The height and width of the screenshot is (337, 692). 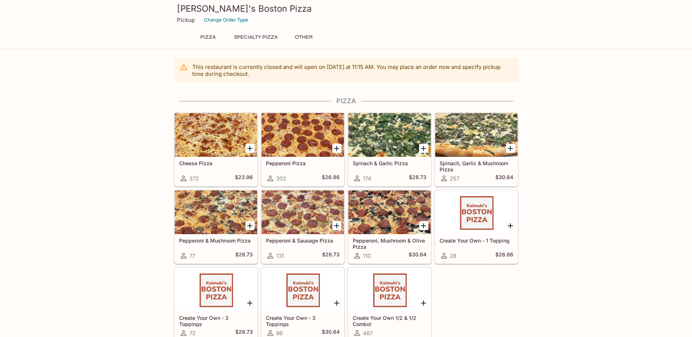 I want to click on div: Create Your Own - 1 Topping, so click(x=476, y=212).